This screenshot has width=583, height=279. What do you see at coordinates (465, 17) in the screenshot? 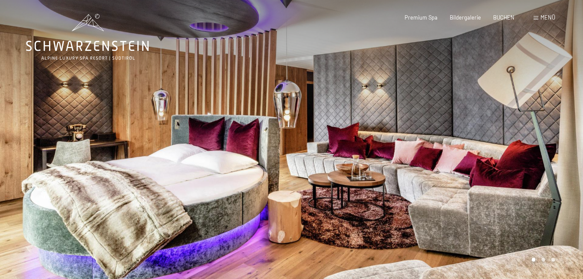
I see `a: Bildergalerie` at bounding box center [465, 17].